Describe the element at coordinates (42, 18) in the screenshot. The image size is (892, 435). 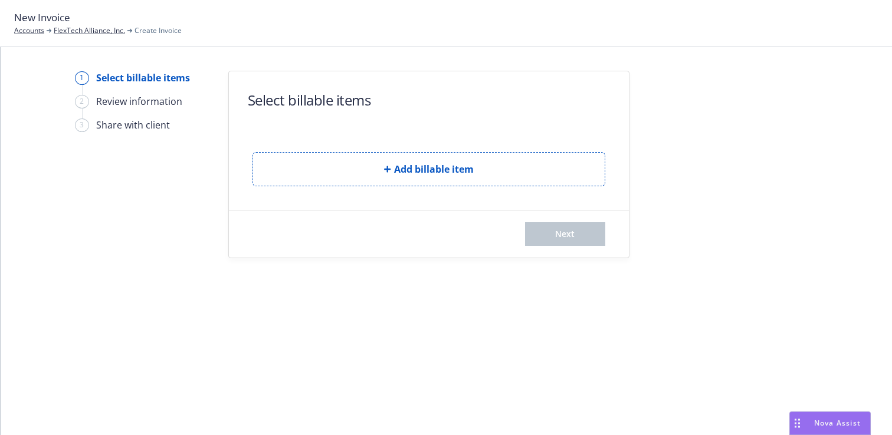
I see `span: New Invoice` at that location.